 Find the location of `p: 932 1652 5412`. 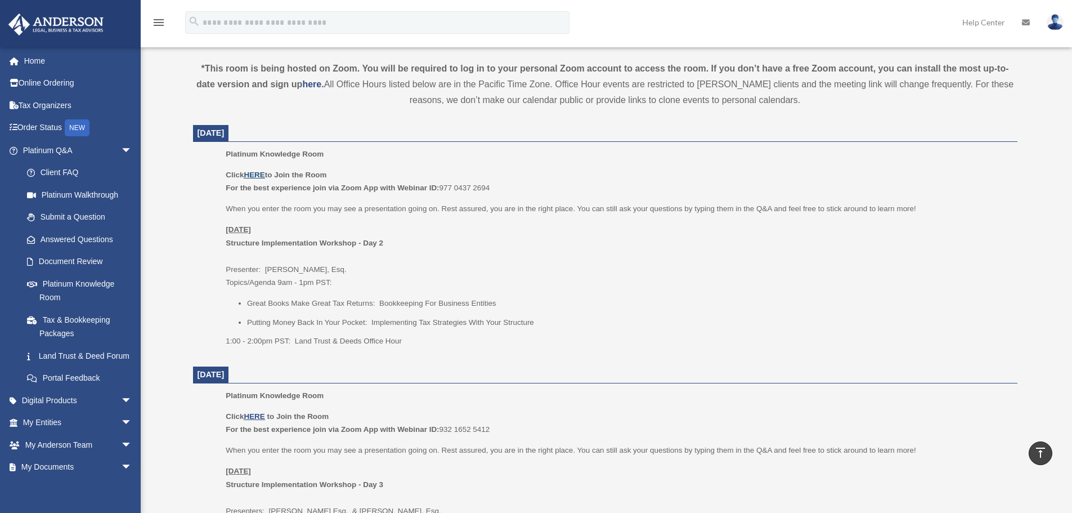

p: 932 1652 5412 is located at coordinates (617, 423).